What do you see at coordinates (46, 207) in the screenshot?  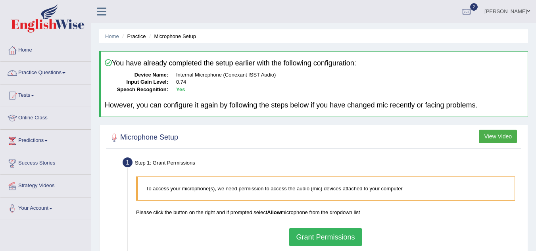 I see `a: Your Account` at bounding box center [46, 207].